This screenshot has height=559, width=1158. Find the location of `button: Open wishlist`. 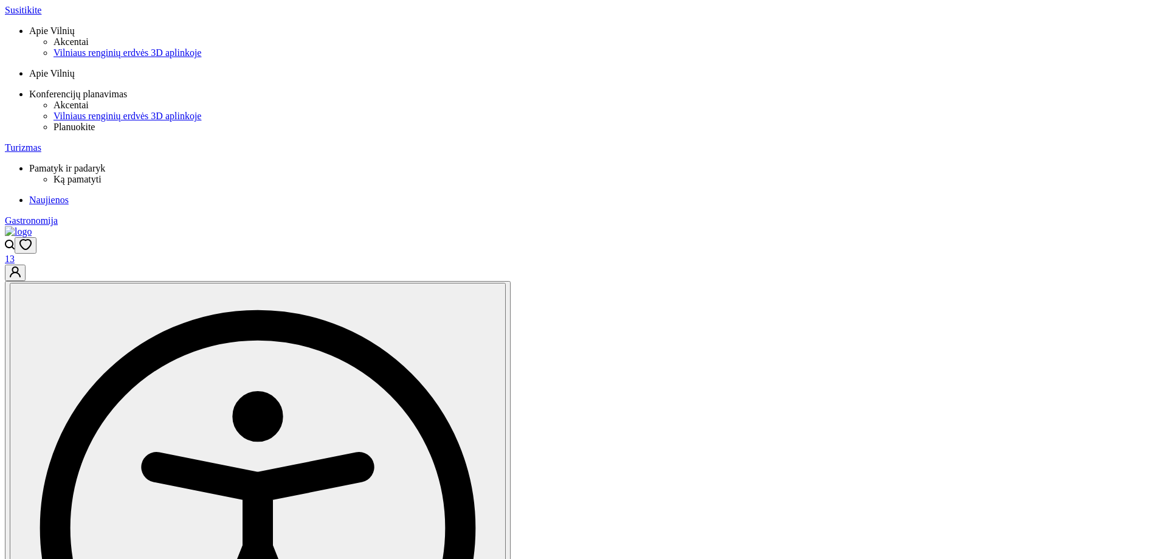

button: Open wishlist is located at coordinates (26, 245).